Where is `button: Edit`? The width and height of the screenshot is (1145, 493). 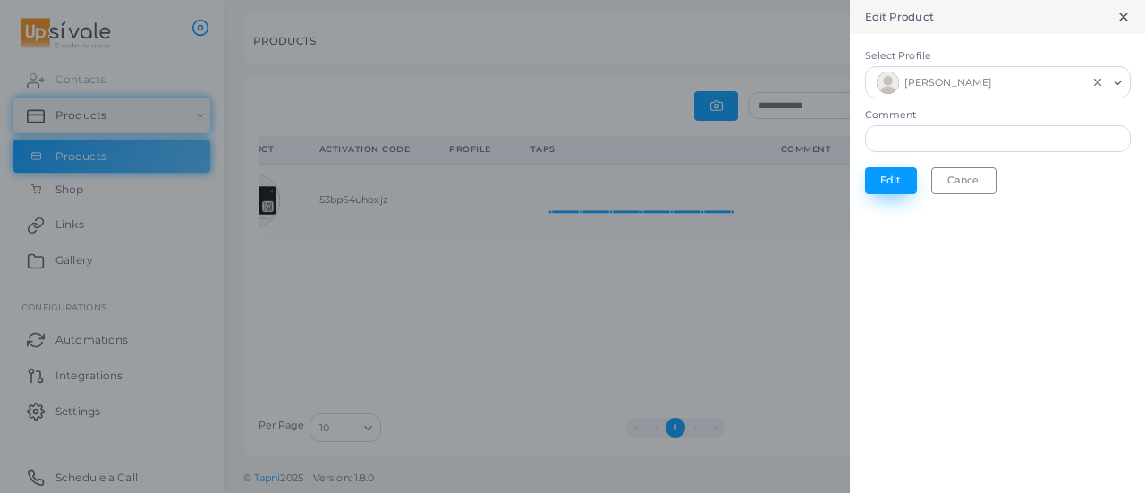
button: Edit is located at coordinates (891, 181).